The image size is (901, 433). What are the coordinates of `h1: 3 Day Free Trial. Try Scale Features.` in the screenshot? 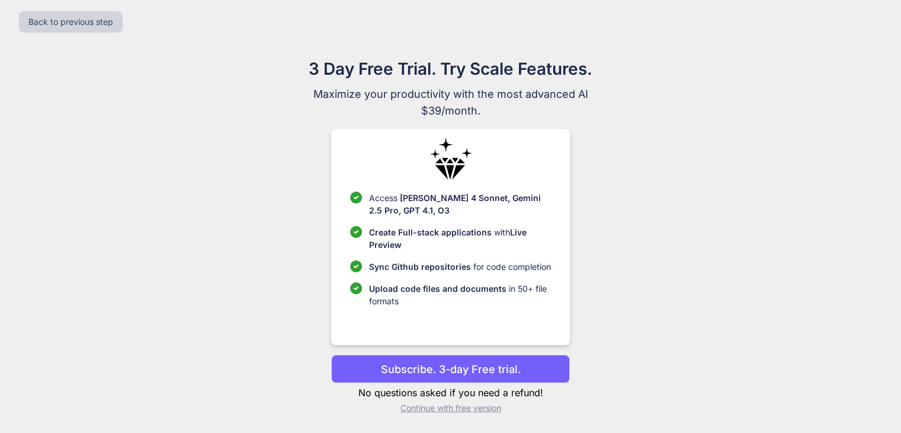 It's located at (451, 69).